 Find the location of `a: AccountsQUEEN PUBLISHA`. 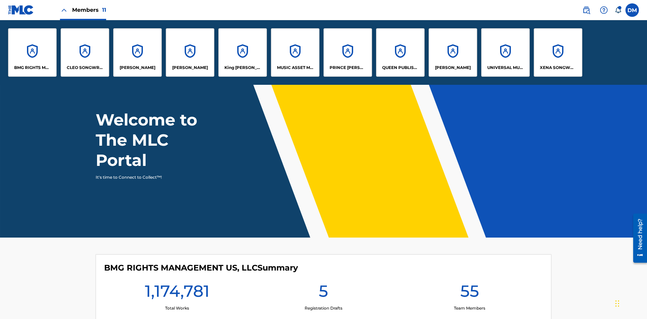

a: AccountsQUEEN PUBLISHA is located at coordinates (400, 53).